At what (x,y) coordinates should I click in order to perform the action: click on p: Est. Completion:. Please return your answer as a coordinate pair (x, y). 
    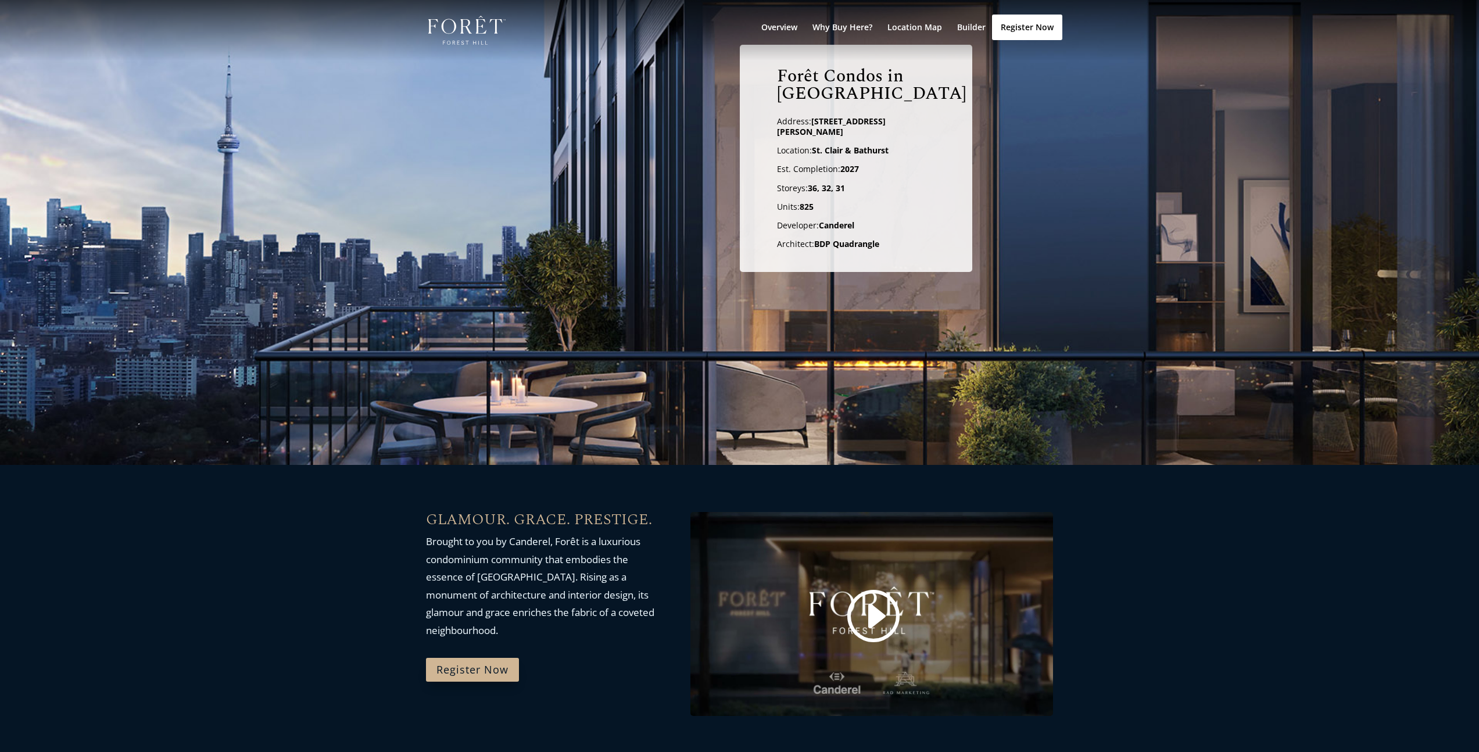
    Looking at the image, I should click on (855, 173).